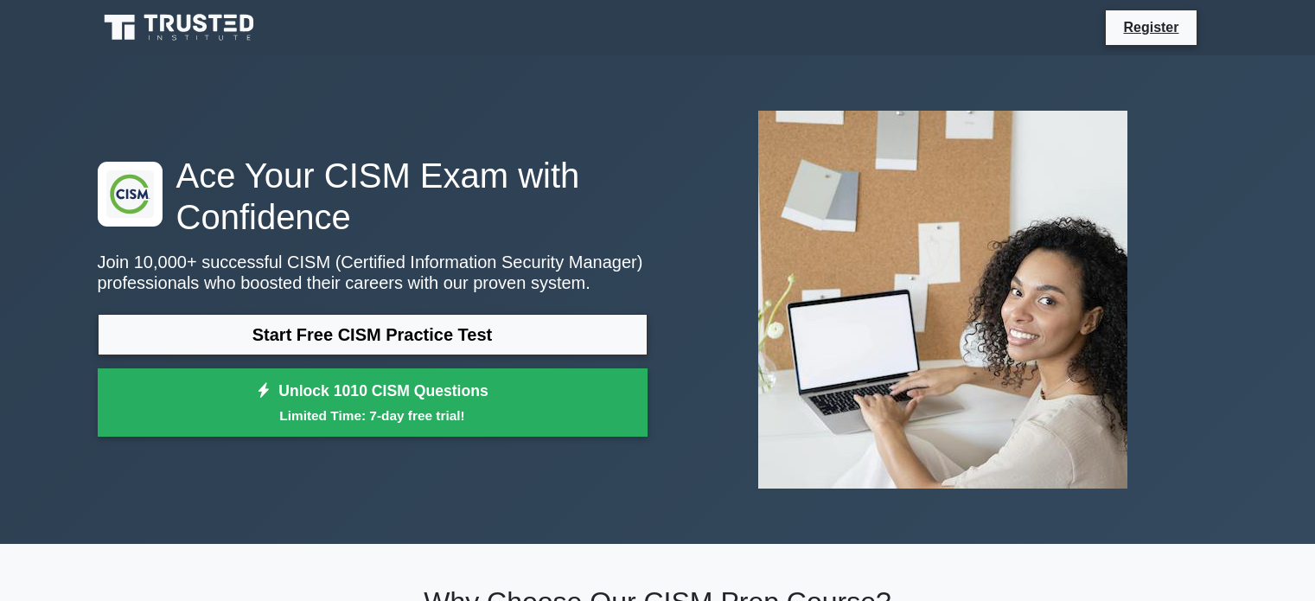 Image resolution: width=1315 pixels, height=601 pixels. I want to click on a: Unlock 1010 CISM QuestionsLimited Time: 7-day free trial!, so click(373, 403).